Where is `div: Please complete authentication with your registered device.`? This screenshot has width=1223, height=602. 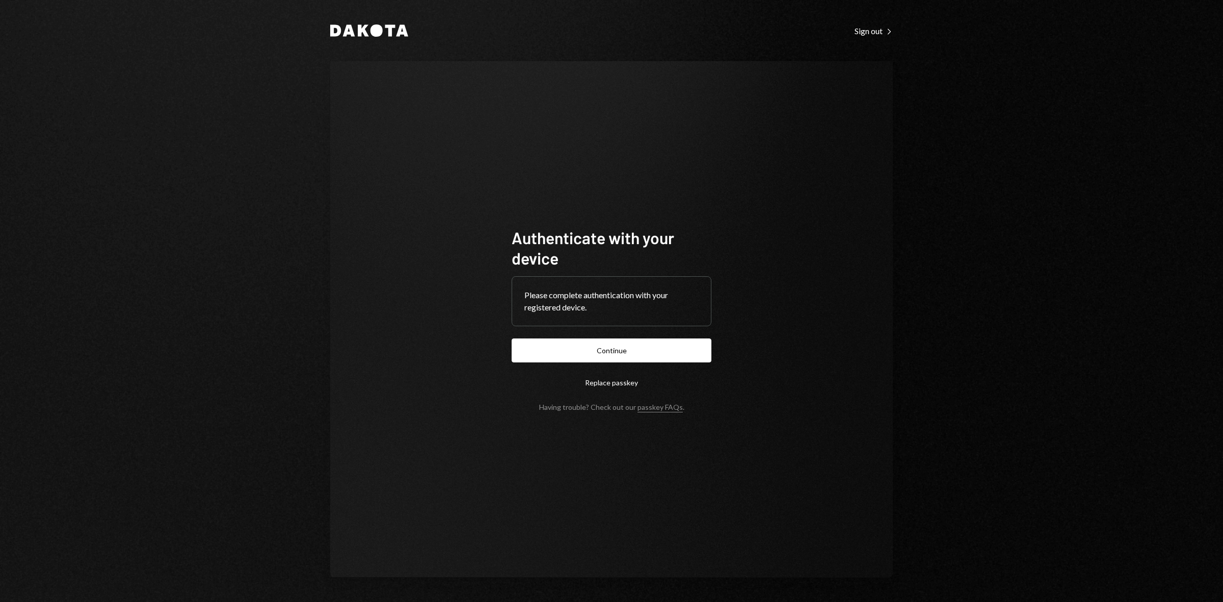
div: Please complete authentication with your registered device. is located at coordinates (612, 301).